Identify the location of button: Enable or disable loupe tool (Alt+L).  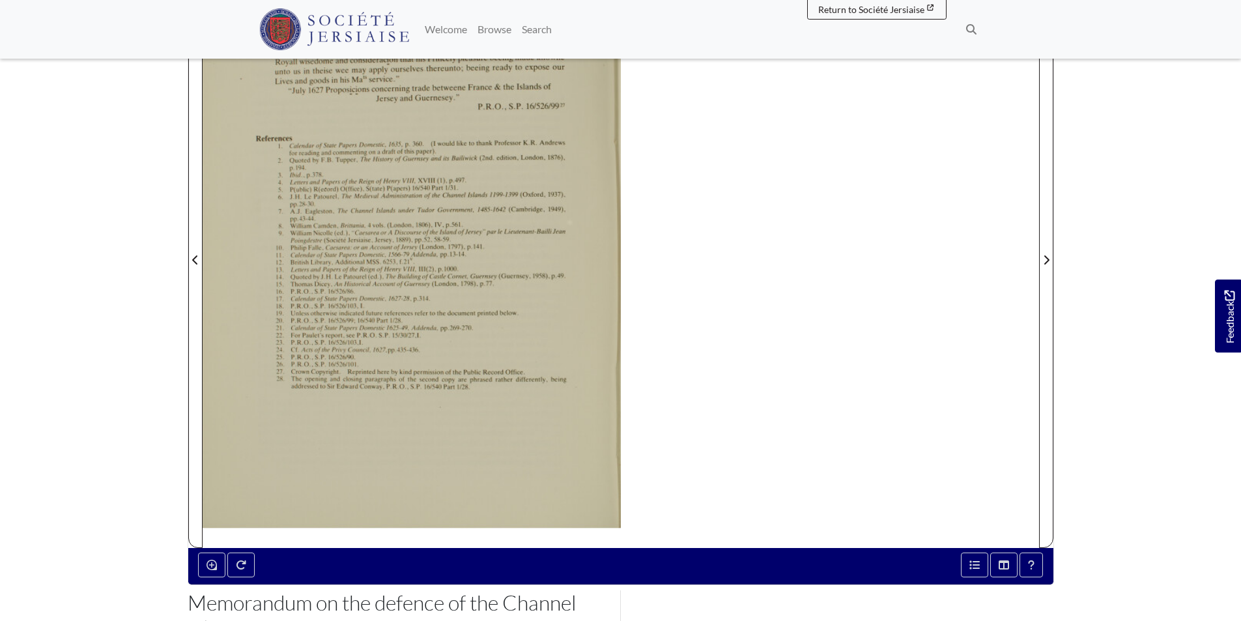
(212, 565).